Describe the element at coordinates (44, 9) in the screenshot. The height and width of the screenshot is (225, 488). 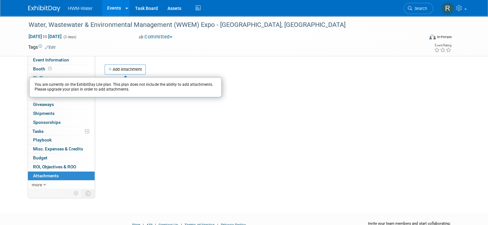
I see `img: ExhibitDay` at that location.